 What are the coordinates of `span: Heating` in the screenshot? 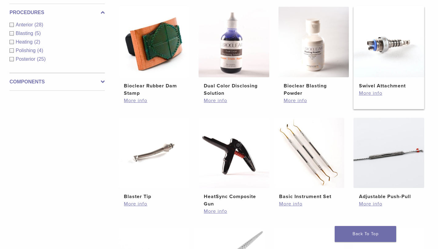 It's located at (25, 42).